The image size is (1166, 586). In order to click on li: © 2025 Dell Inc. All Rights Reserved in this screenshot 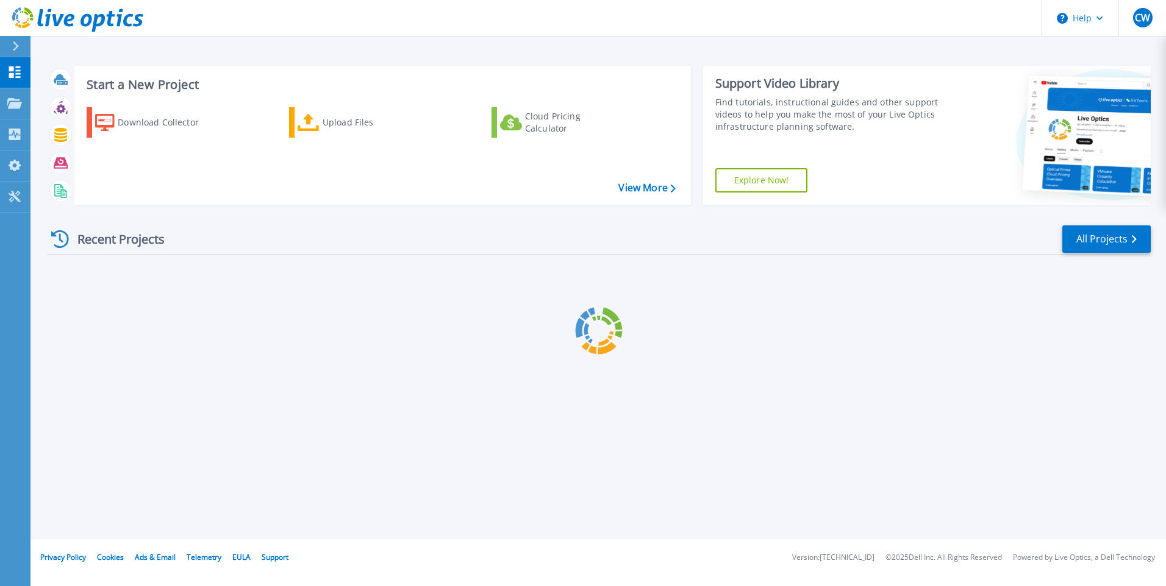, I will do `click(943, 558)`.